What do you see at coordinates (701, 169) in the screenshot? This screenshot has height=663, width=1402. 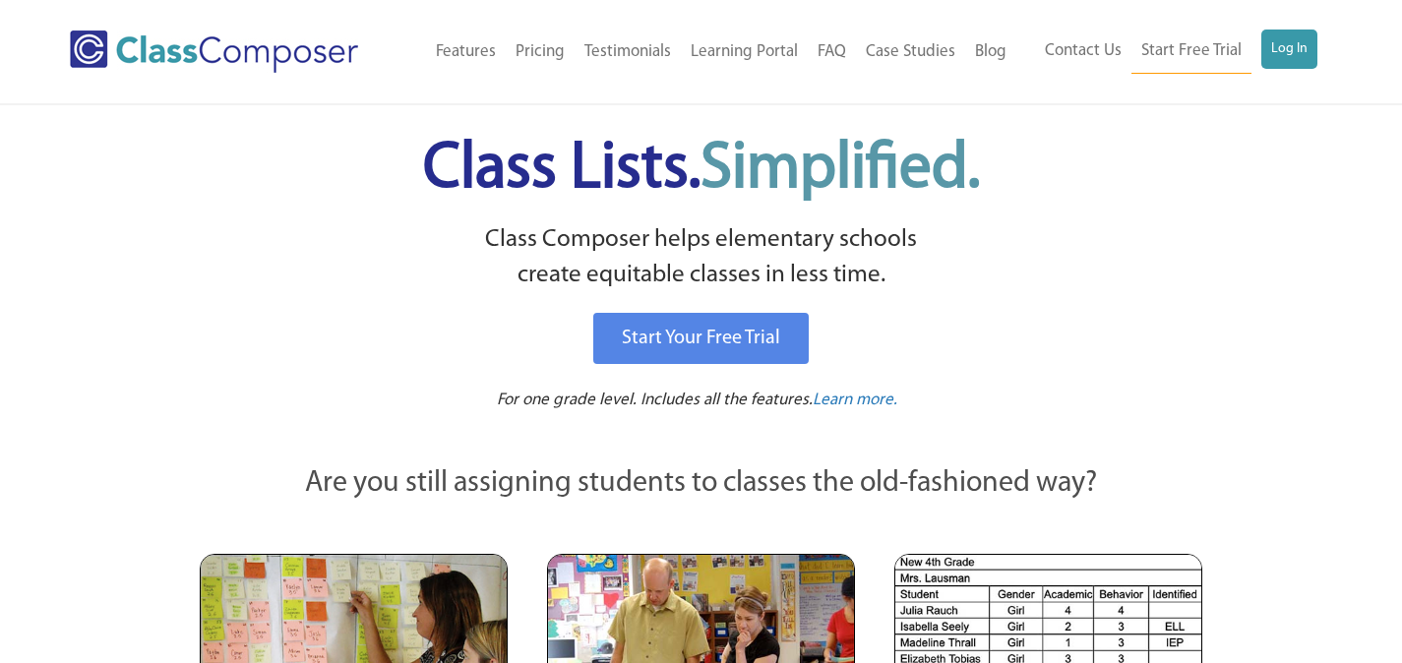 I see `span: Class Lists.` at bounding box center [701, 169].